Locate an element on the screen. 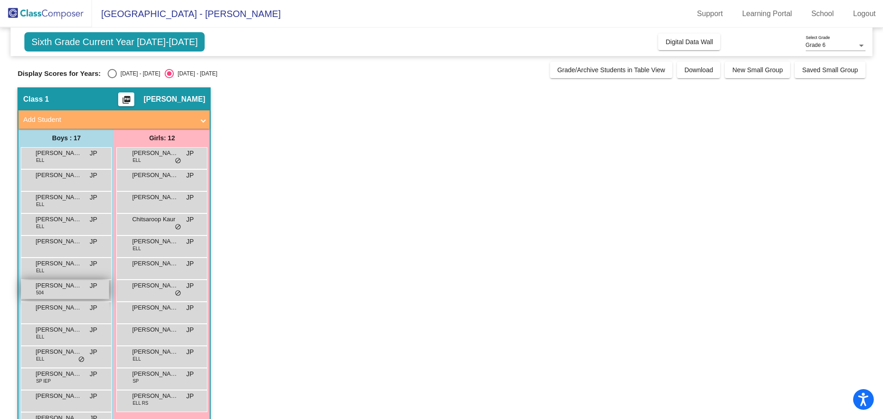  span: Grade 6 is located at coordinates (816, 45).